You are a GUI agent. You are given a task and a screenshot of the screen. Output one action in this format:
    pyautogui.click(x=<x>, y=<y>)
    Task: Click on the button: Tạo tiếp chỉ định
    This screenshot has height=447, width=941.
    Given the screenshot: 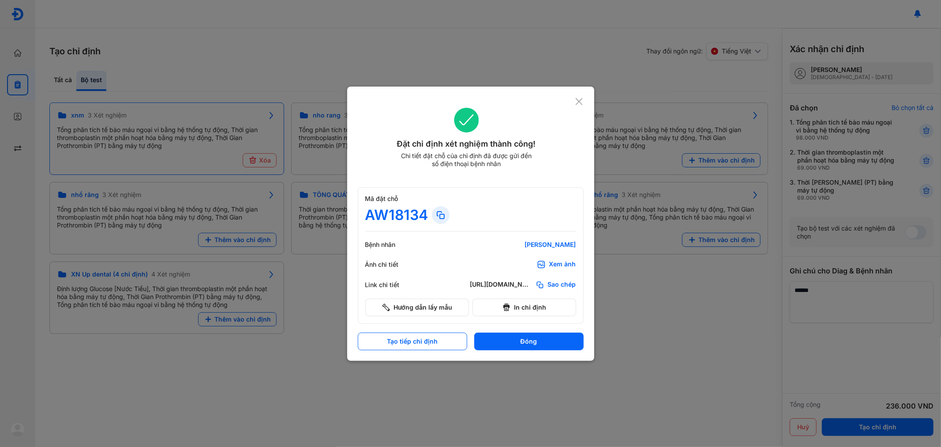 What is the action you would take?
    pyautogui.click(x=413, y=341)
    